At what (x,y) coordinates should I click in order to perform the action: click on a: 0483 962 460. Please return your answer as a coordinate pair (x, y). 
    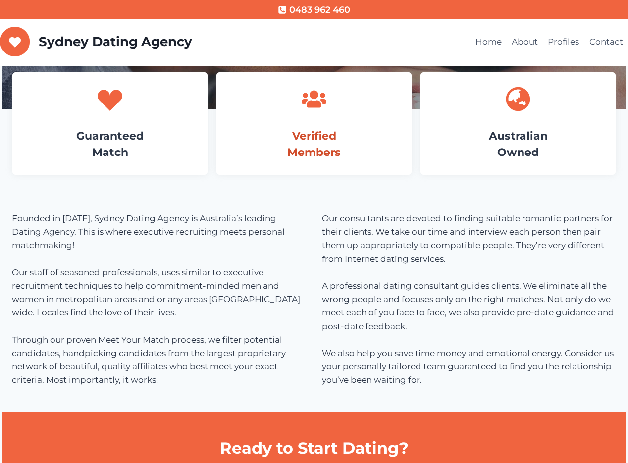
    Looking at the image, I should click on (314, 10).